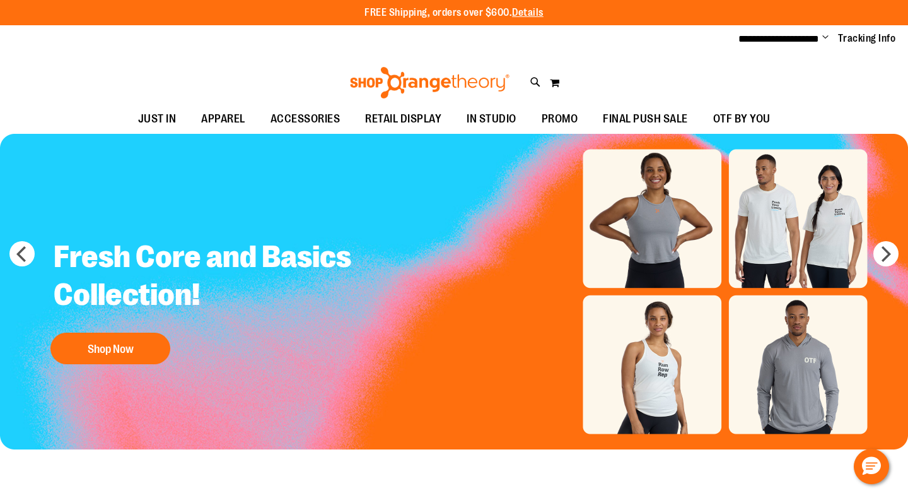  Describe the element at coordinates (872, 466) in the screenshot. I see `button: Hello, have a question? Let’s chat.` at that location.